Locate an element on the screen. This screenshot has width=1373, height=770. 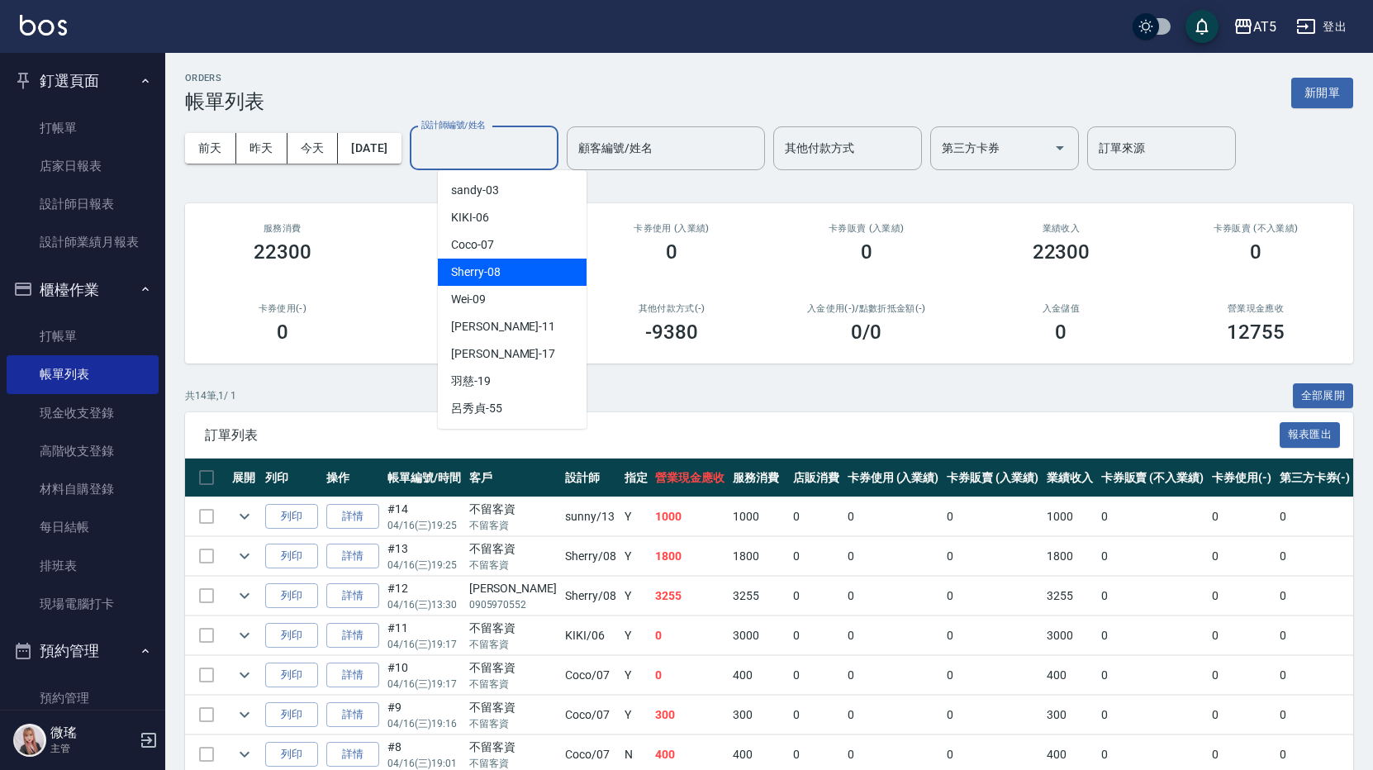
a: 打帳單 is located at coordinates (83, 128).